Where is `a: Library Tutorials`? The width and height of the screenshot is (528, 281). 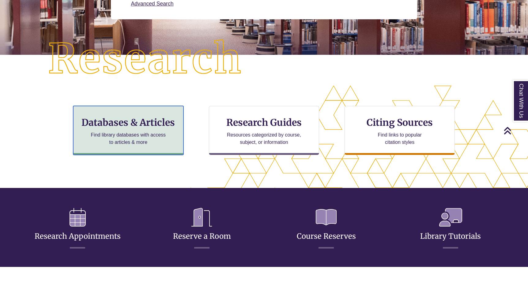 a: Library Tutorials is located at coordinates (450, 229).